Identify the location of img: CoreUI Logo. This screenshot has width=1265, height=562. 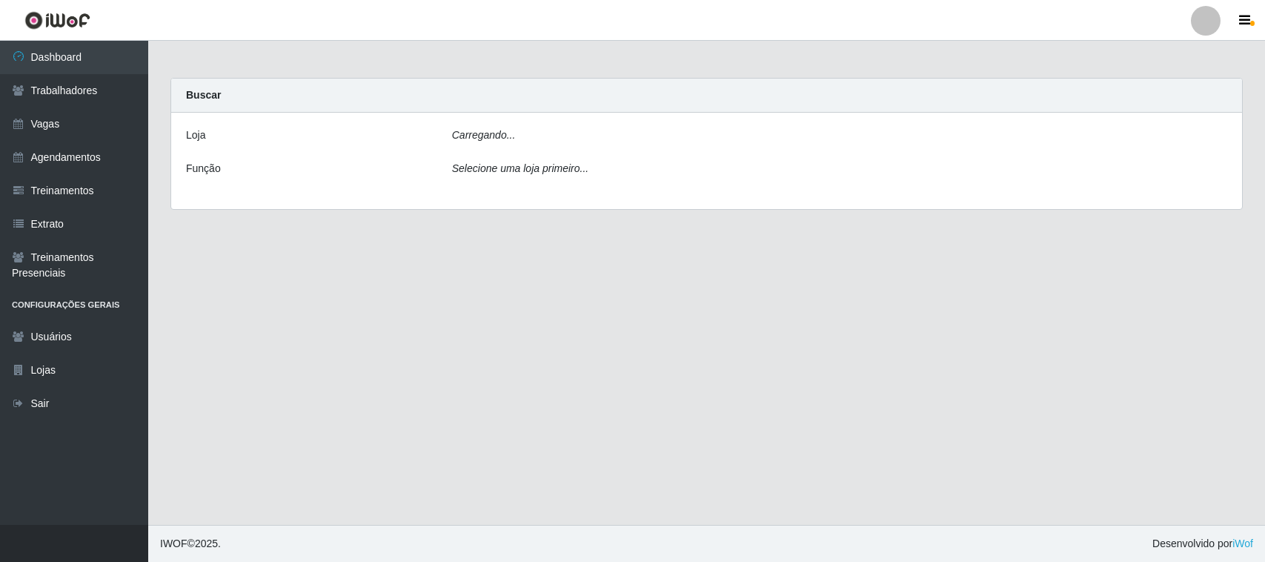
(57, 20).